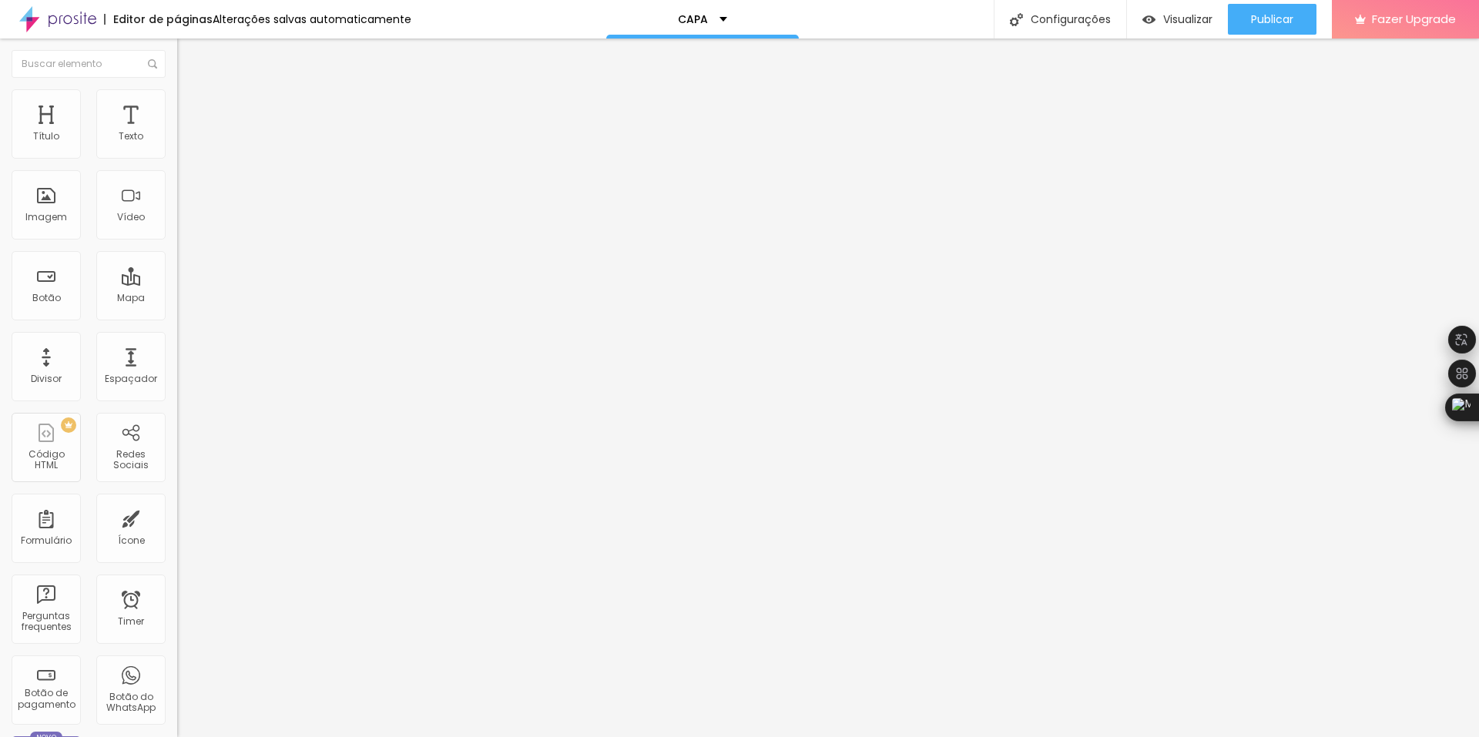  What do you see at coordinates (1272, 19) in the screenshot?
I see `span: Publicar` at bounding box center [1272, 19].